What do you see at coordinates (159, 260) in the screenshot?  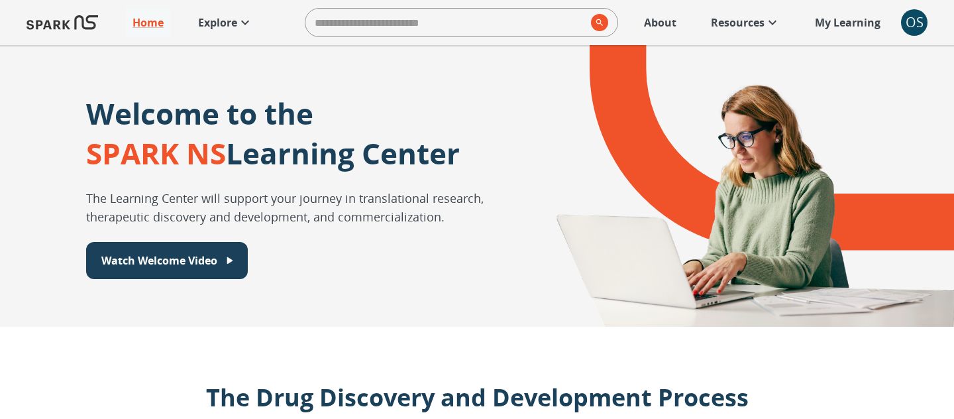 I see `p: Watch Welcome Video` at bounding box center [159, 260].